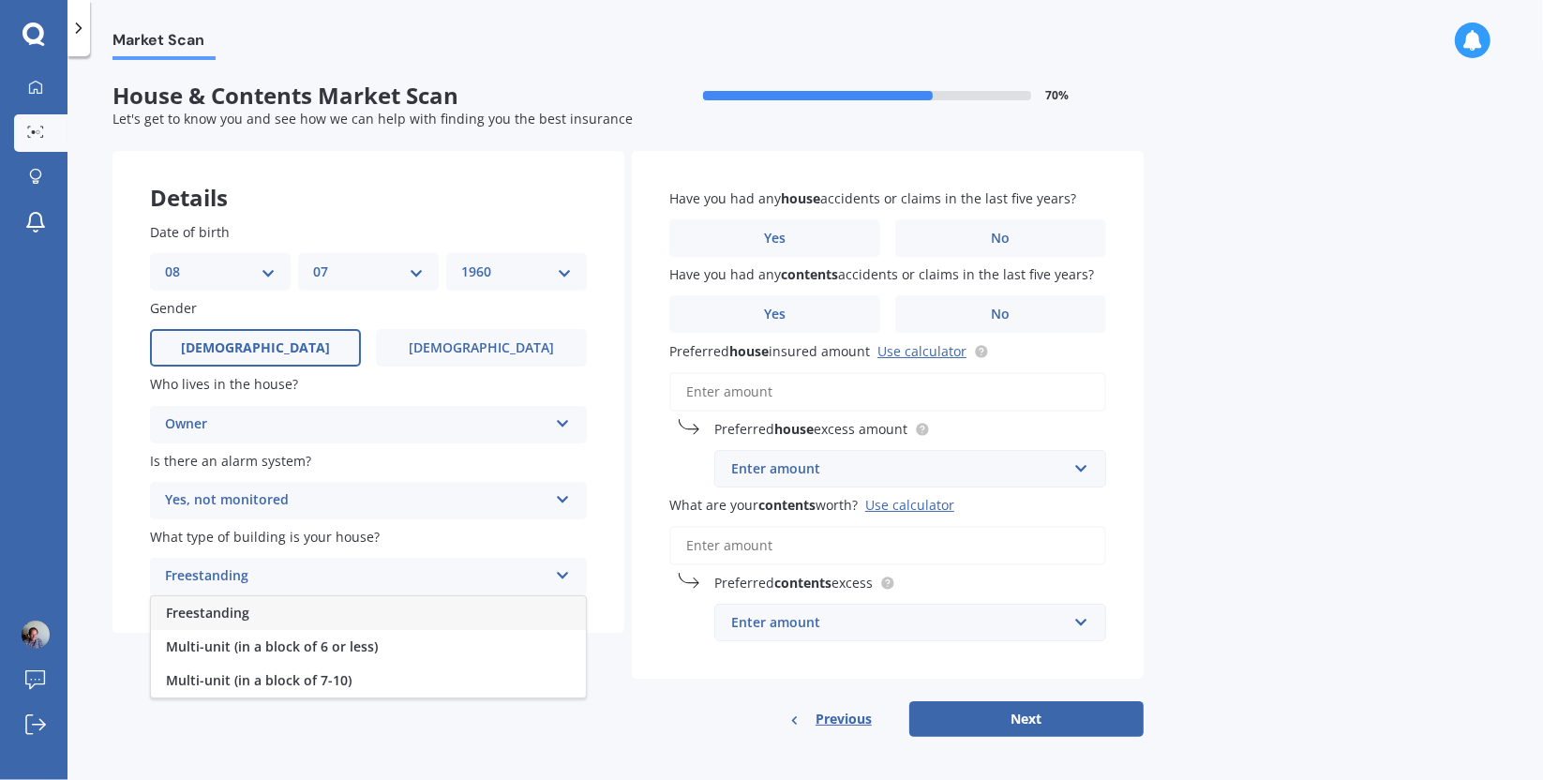  I want to click on span: Is there an alarm system?, so click(231, 460).